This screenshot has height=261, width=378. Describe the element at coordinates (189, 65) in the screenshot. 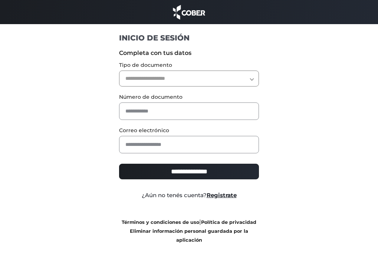

I see `label: Tipo de documento` at that location.